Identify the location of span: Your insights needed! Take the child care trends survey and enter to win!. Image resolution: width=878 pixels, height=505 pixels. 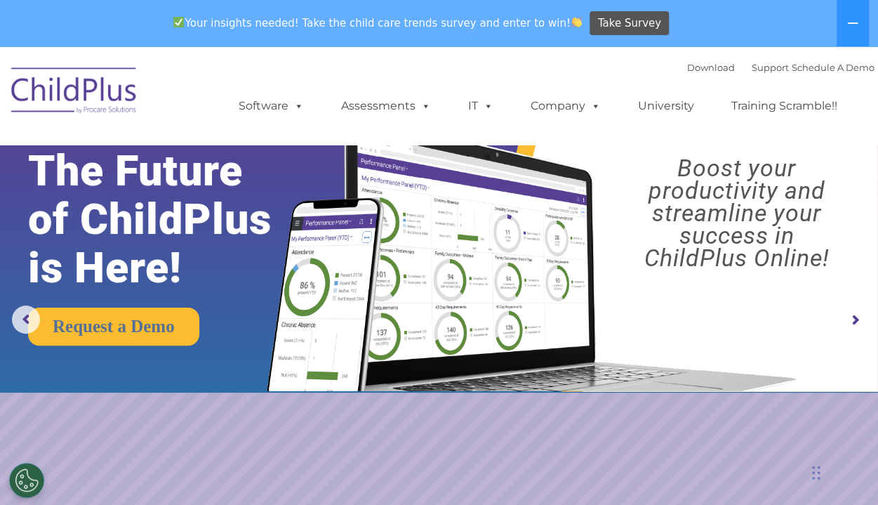
(378, 22).